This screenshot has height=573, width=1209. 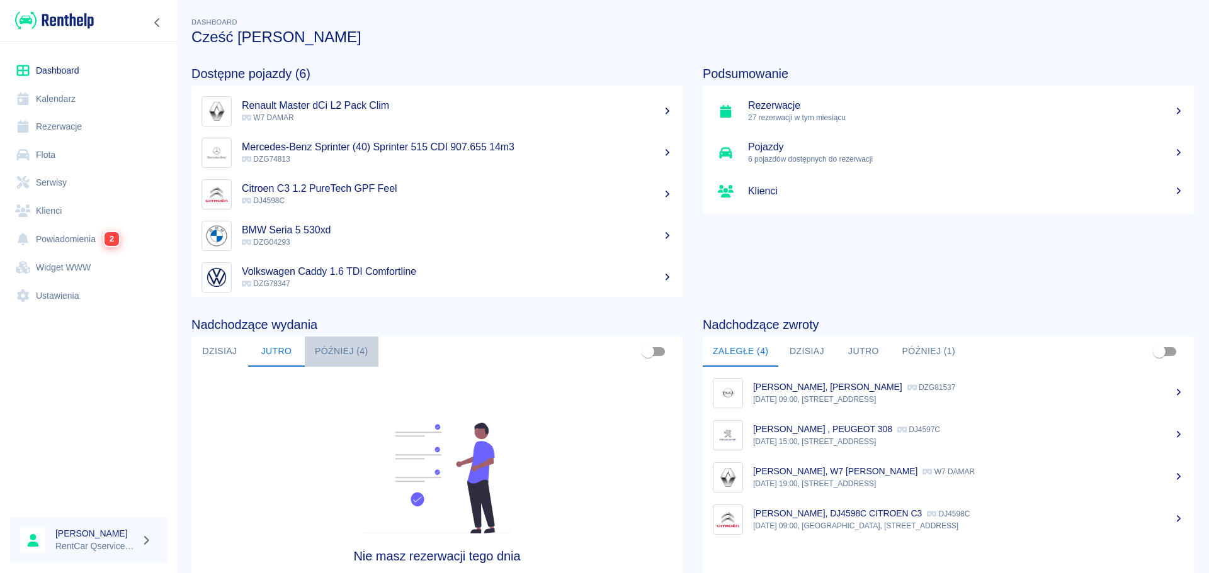 What do you see at coordinates (948, 153) in the screenshot?
I see `a: Pojazdy6 pojazdów dostępnych do rezerwacji` at bounding box center [948, 153].